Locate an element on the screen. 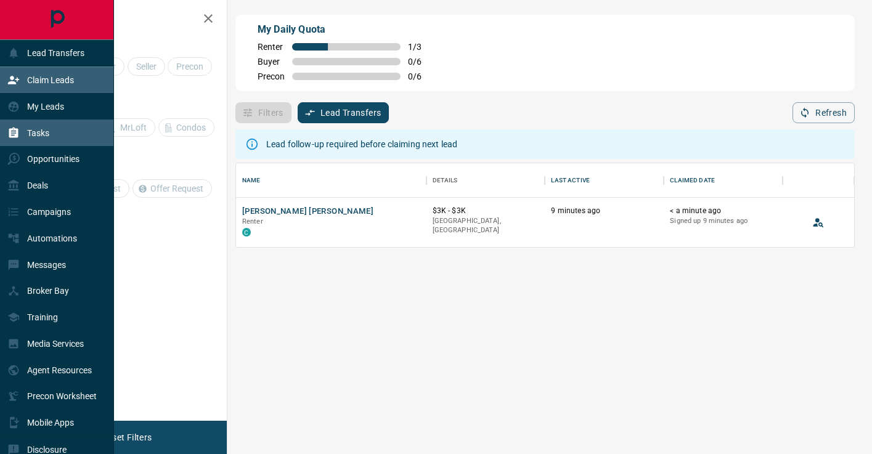 The width and height of the screenshot is (872, 454). button: View Lead is located at coordinates (818, 222).